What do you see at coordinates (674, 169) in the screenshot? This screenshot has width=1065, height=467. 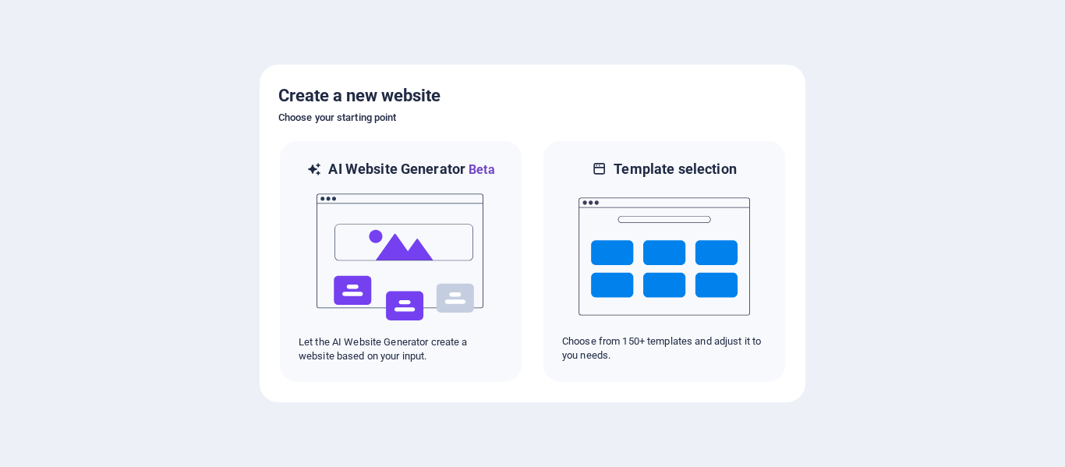 I see `h6: Template selection` at bounding box center [674, 169].